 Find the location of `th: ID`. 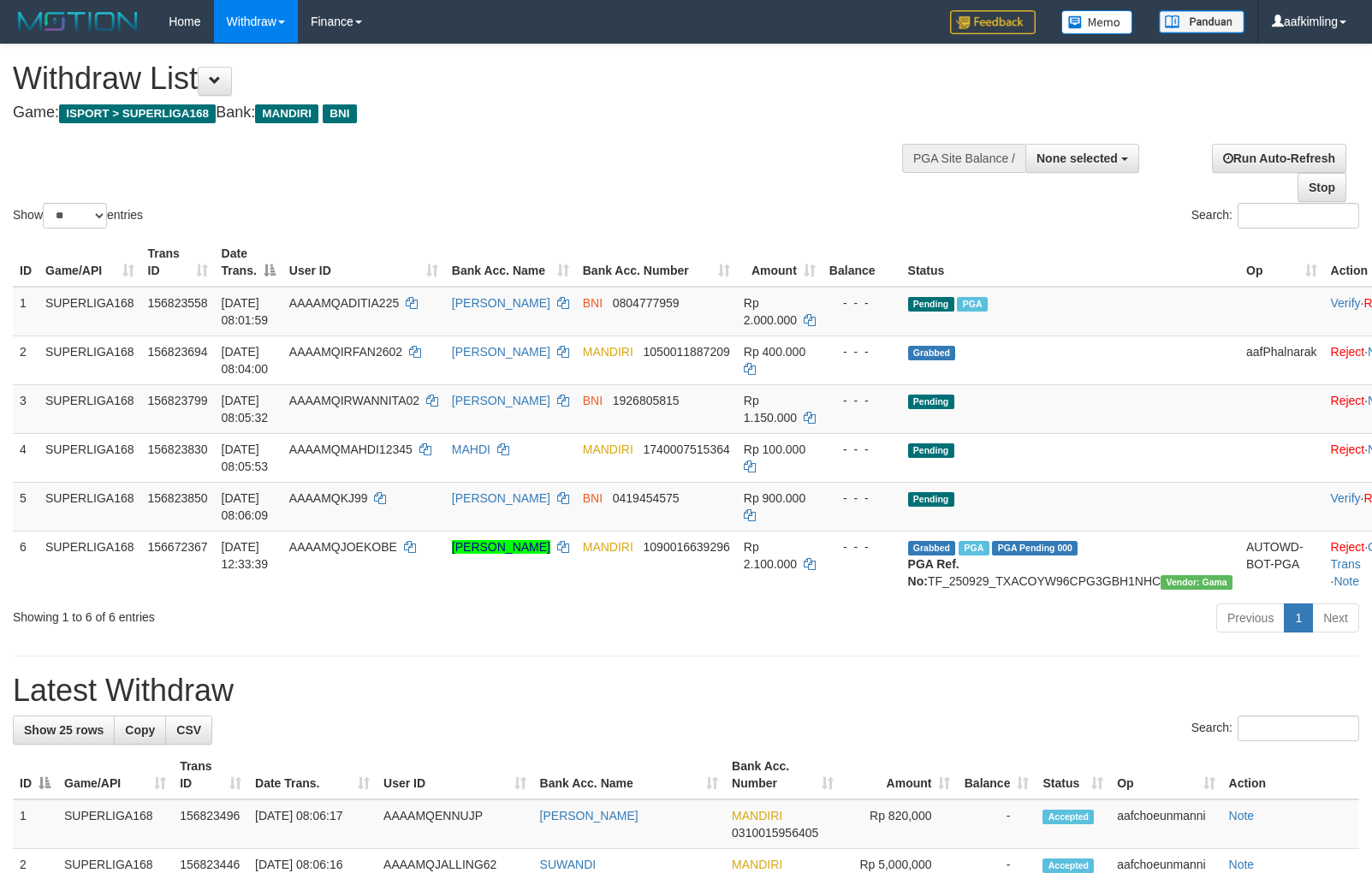

th: ID is located at coordinates (26, 262).